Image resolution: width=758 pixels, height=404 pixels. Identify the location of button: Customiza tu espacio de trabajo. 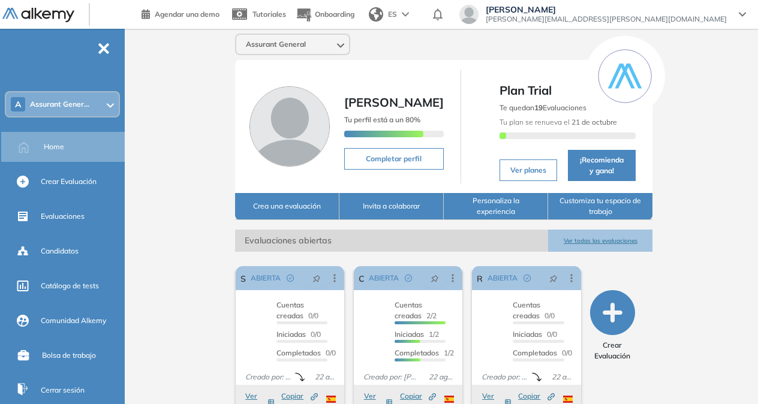
(600, 206).